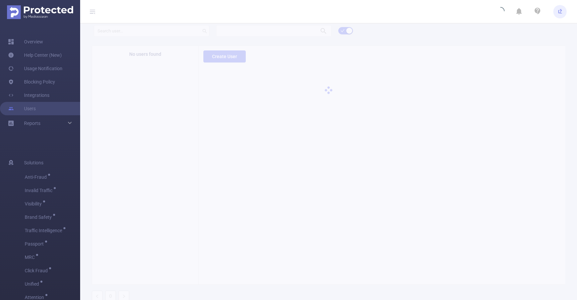 This screenshot has width=577, height=300. Describe the element at coordinates (33, 284) in the screenshot. I see `span: Unified` at that location.